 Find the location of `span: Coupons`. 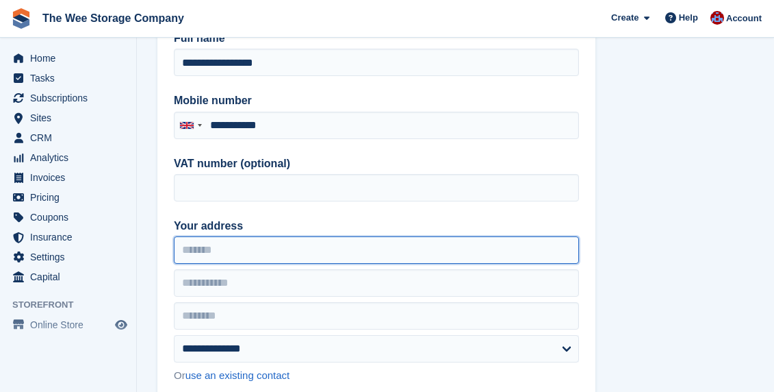

span: Coupons is located at coordinates (71, 217).